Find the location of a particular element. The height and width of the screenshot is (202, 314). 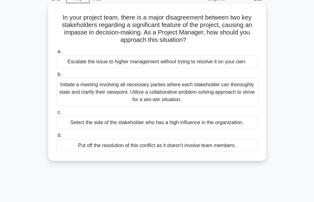

span: d. is located at coordinates (59, 135).